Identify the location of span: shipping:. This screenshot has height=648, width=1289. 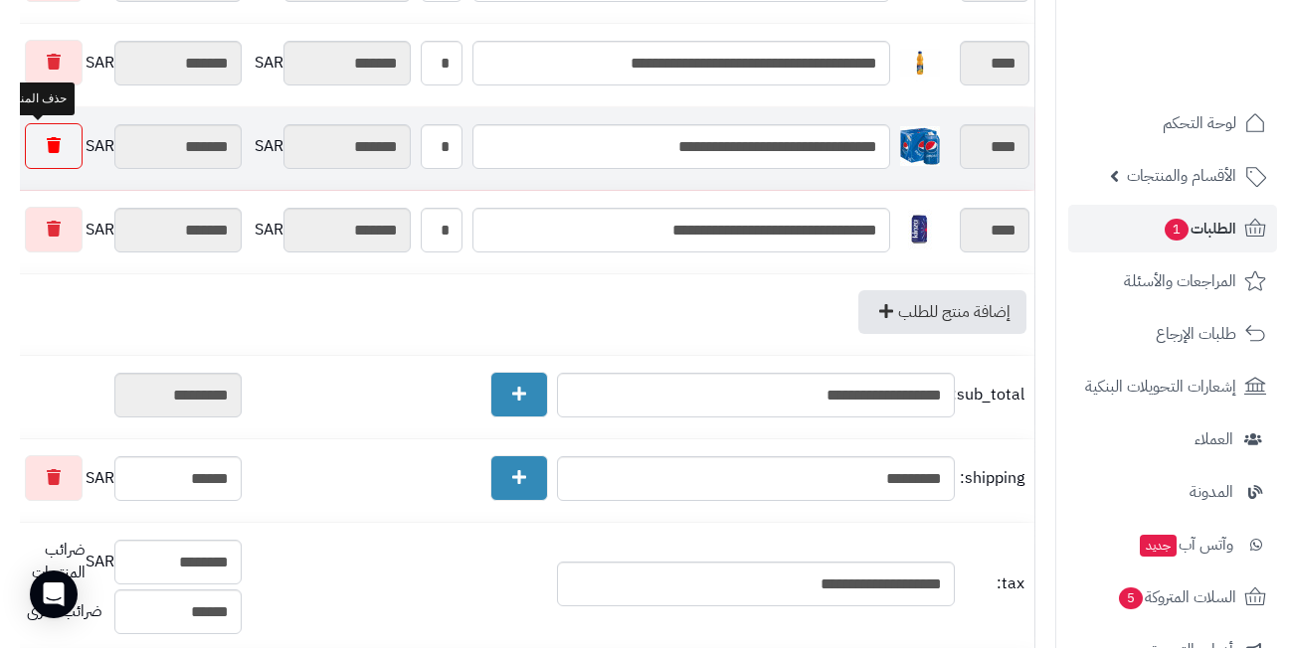
(991, 478).